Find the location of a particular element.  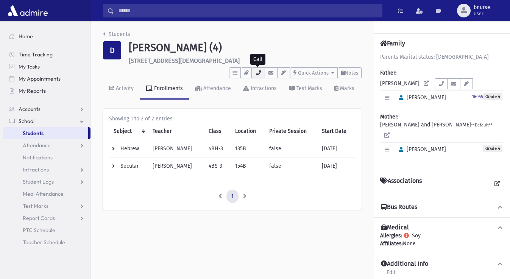

th: Private Session is located at coordinates (291, 131).